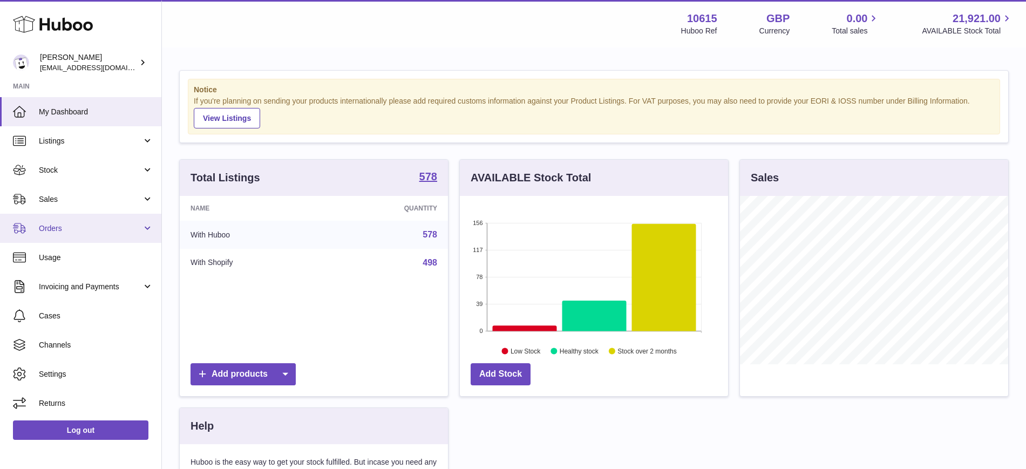 Image resolution: width=1026 pixels, height=469 pixels. I want to click on div: Currency, so click(774, 31).